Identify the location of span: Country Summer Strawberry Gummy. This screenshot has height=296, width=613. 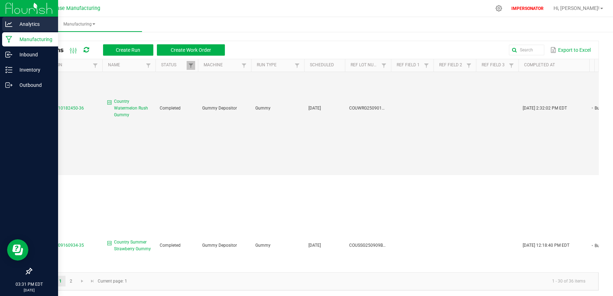
(132, 245).